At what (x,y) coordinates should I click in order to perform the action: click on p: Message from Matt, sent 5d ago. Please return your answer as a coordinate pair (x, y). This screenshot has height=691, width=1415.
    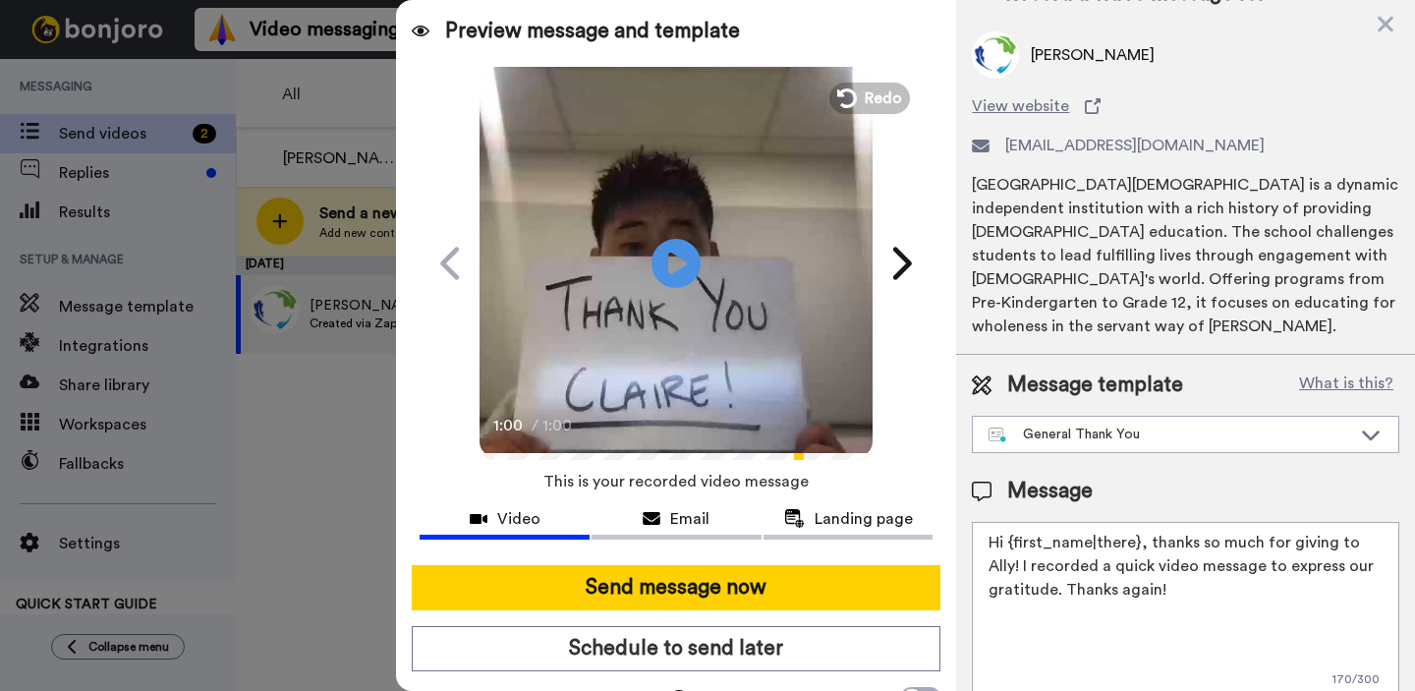
    Looking at the image, I should click on (212, 84).